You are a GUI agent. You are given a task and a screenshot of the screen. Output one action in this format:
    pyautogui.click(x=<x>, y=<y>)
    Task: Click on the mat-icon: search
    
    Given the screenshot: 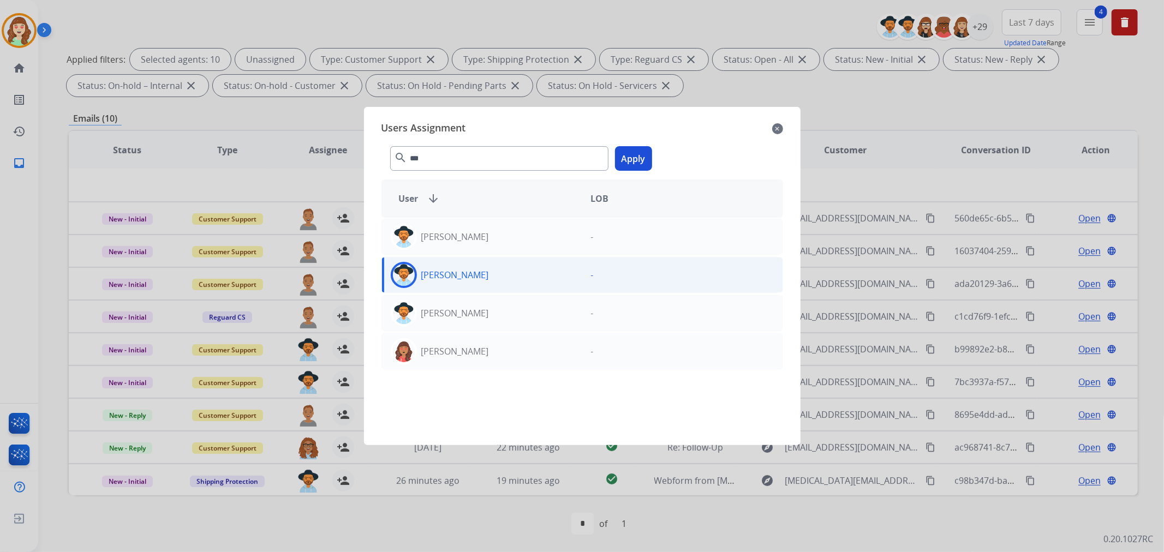 What is the action you would take?
    pyautogui.click(x=401, y=158)
    